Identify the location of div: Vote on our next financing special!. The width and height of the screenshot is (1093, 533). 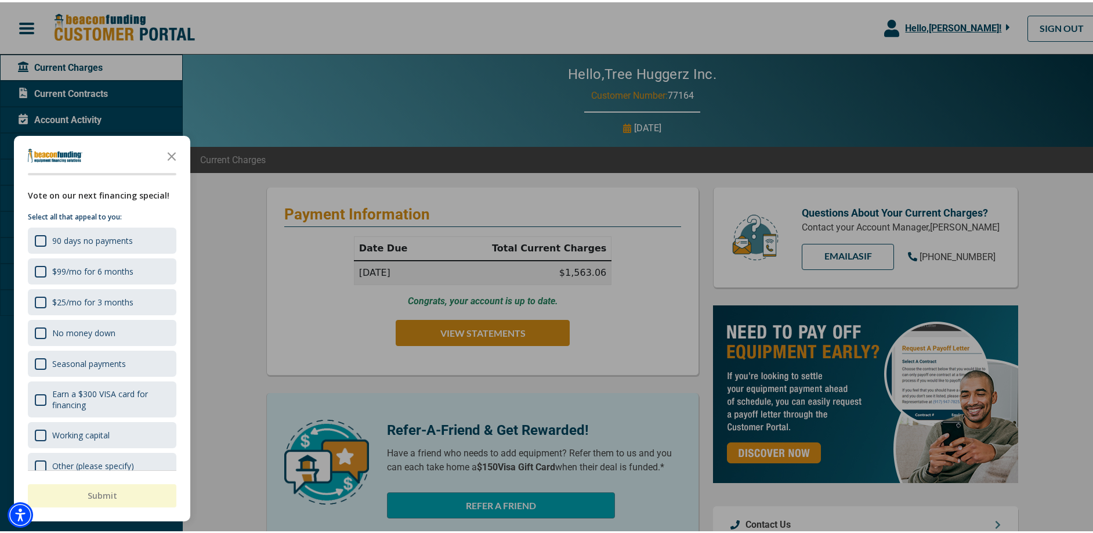
(102, 193).